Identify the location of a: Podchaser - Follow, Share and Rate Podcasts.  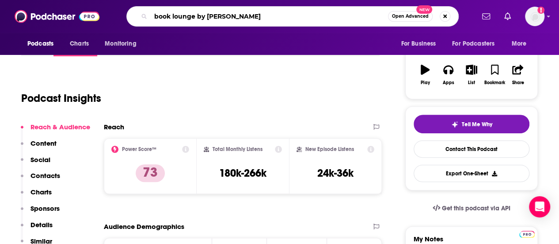
(57, 16).